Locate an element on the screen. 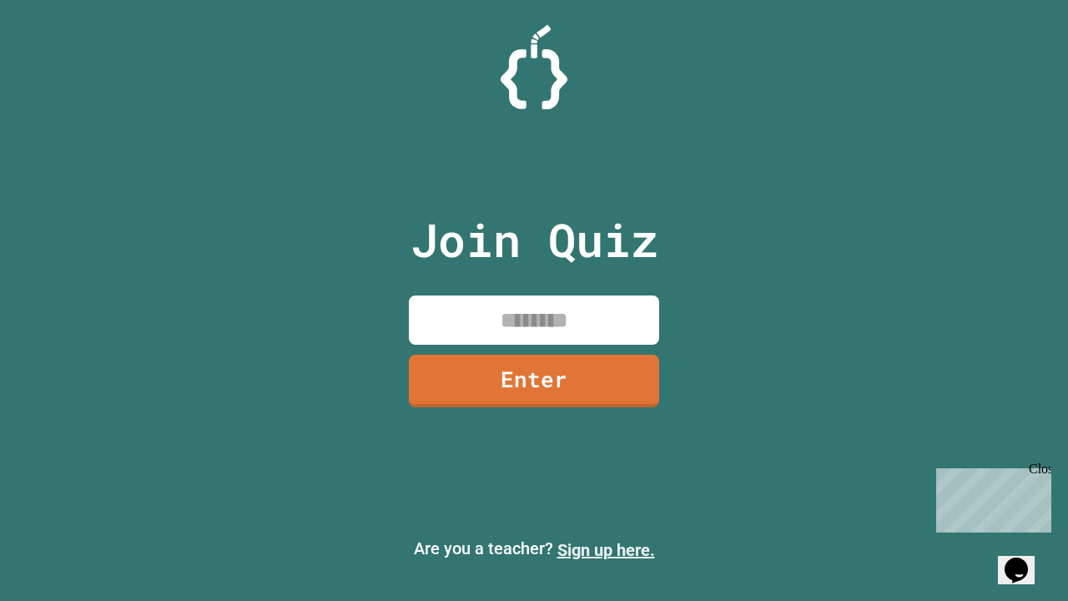 This screenshot has width=1068, height=601. div: Chat with us now!Close is located at coordinates (61, 56).